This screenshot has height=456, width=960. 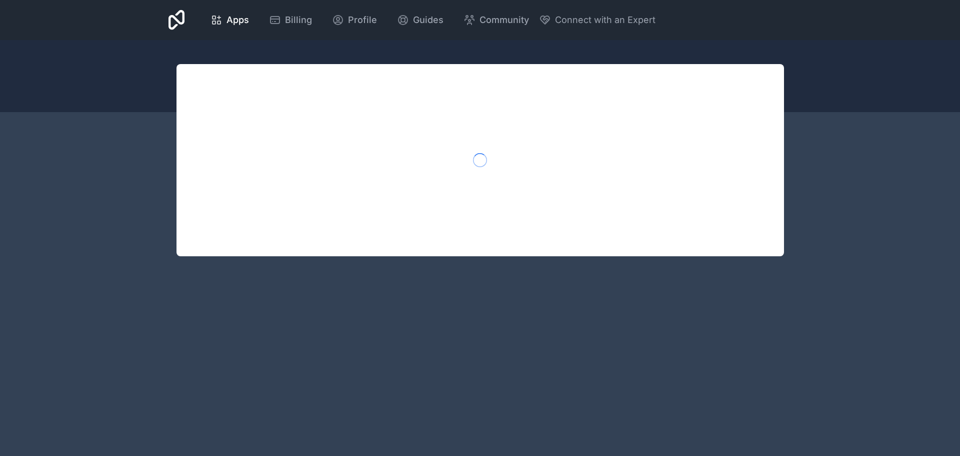 What do you see at coordinates (420, 20) in the screenshot?
I see `a: Guides` at bounding box center [420, 20].